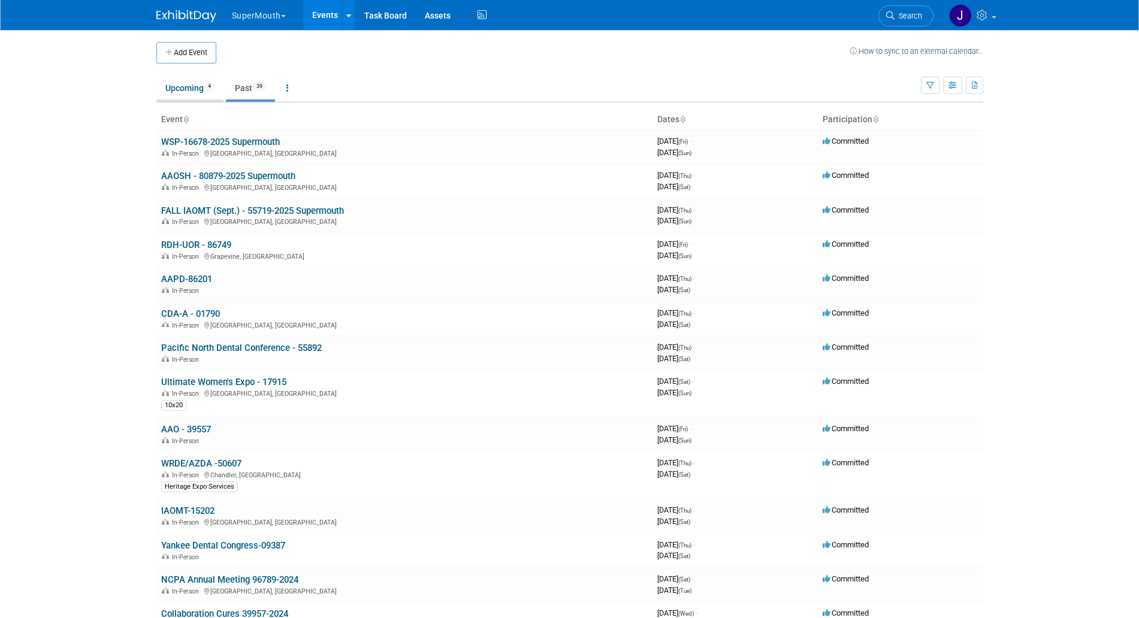 This screenshot has width=1139, height=618. Describe the element at coordinates (196, 245) in the screenshot. I see `a: RDH-UOR - 86749` at that location.